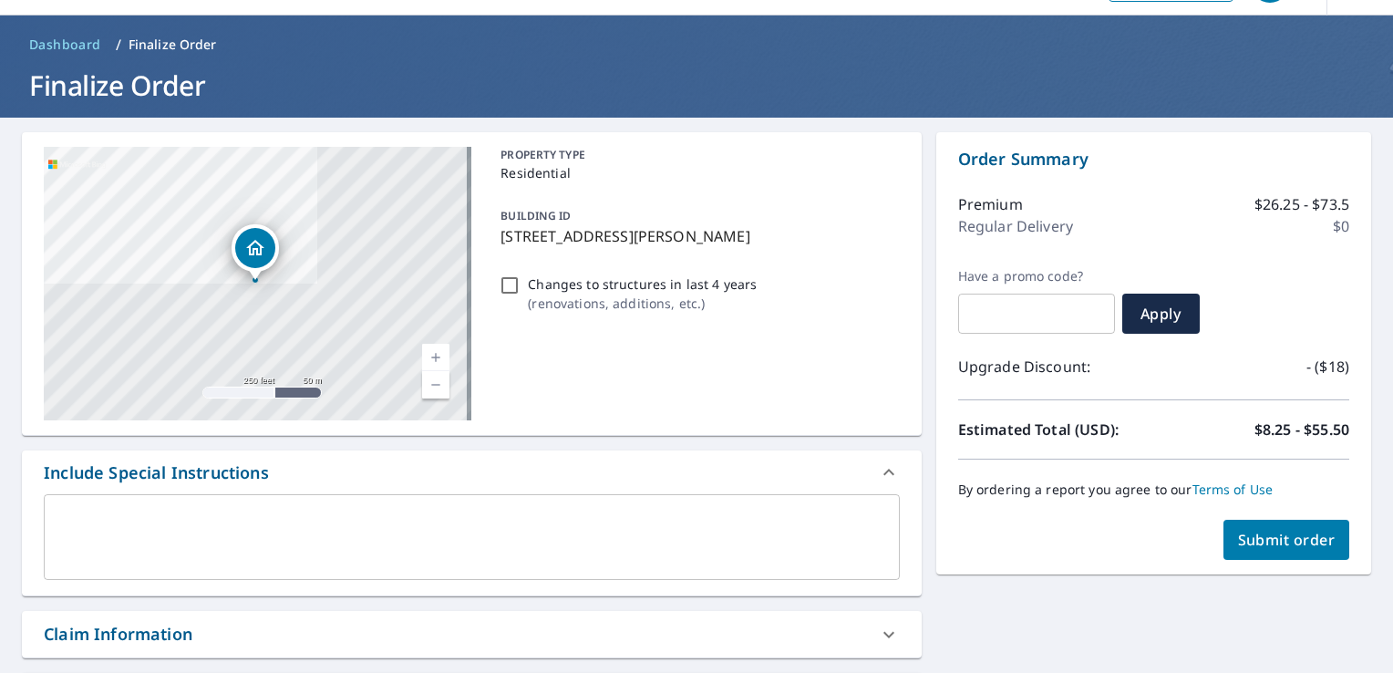 The height and width of the screenshot is (673, 1393). Describe the element at coordinates (1160, 314) in the screenshot. I see `span: Apply` at that location.